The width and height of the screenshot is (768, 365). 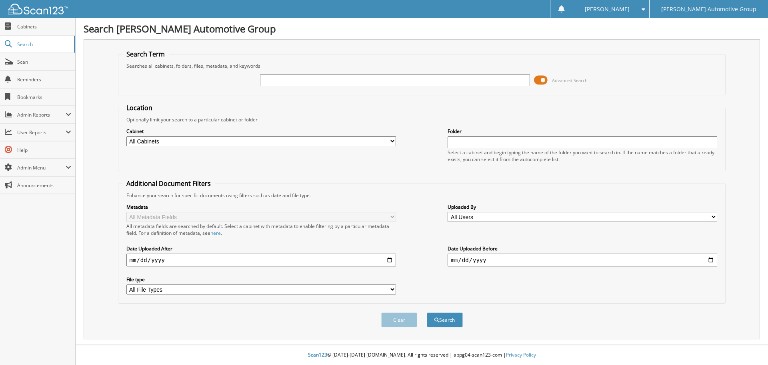 What do you see at coordinates (445, 319) in the screenshot?
I see `button: Search` at bounding box center [445, 319].